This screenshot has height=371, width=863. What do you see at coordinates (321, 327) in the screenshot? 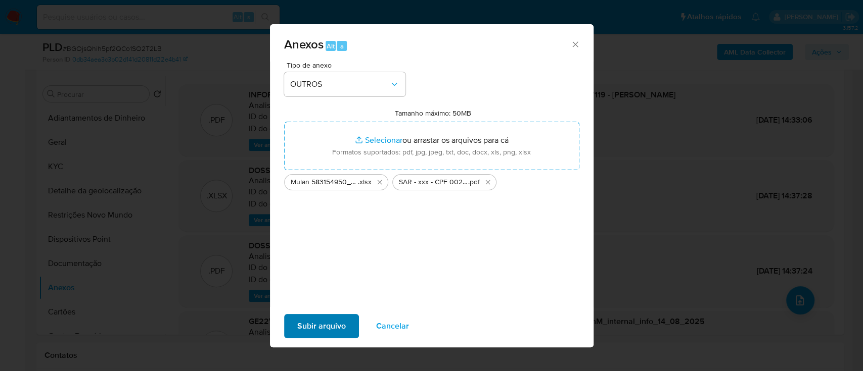
I see `button: Subir arquivo` at bounding box center [321, 327].